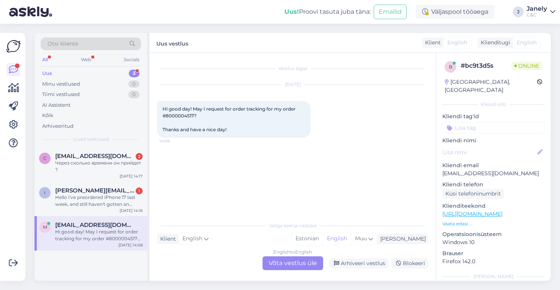 The image size is (560, 290). I want to click on div: Kliendi info, so click(493, 105).